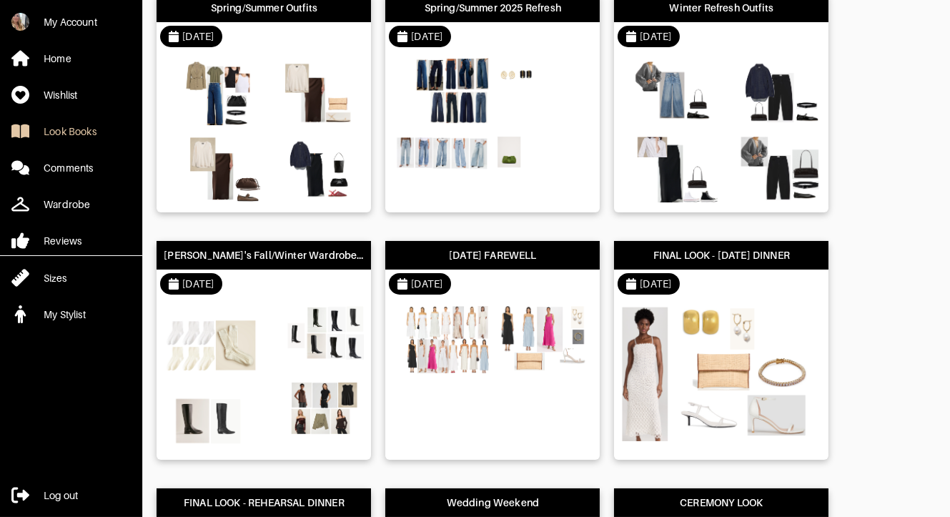  I want to click on div: Wishlist, so click(60, 95).